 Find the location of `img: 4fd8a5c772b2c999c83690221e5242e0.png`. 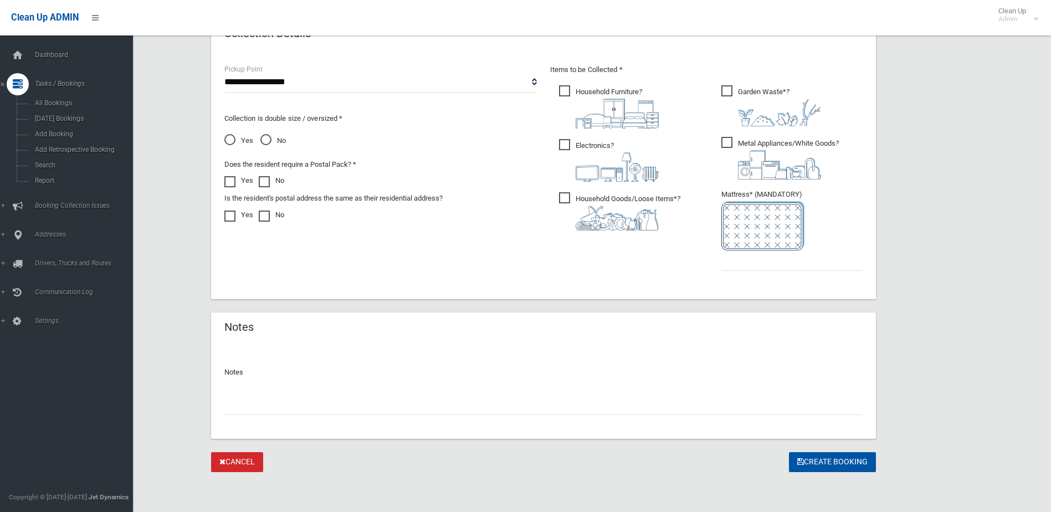

img: 4fd8a5c772b2c999c83690221e5242e0.png is located at coordinates (780, 112).